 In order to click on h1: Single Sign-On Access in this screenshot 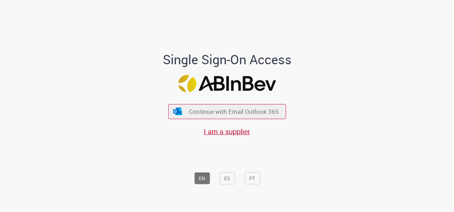, I will do `click(227, 59)`.